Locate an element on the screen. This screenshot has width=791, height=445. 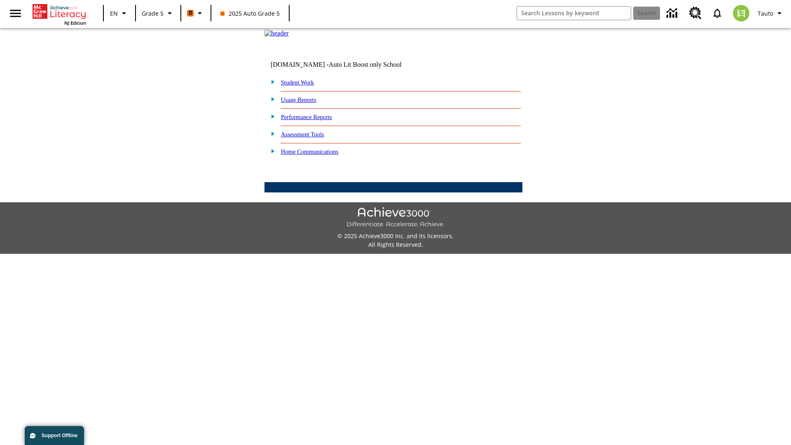
span: NJ Edition is located at coordinates (75, 23).